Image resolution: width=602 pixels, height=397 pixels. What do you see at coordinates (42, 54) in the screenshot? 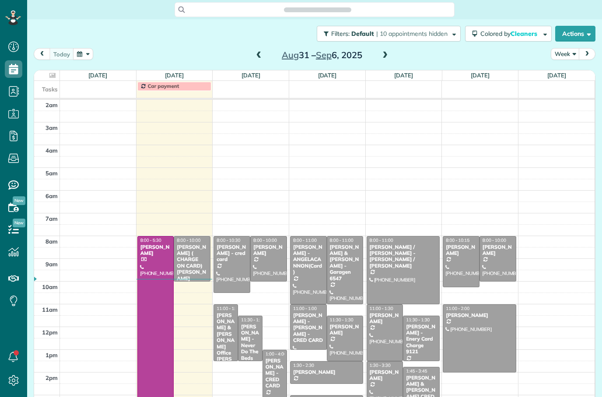
I see `button: prev` at bounding box center [42, 54].